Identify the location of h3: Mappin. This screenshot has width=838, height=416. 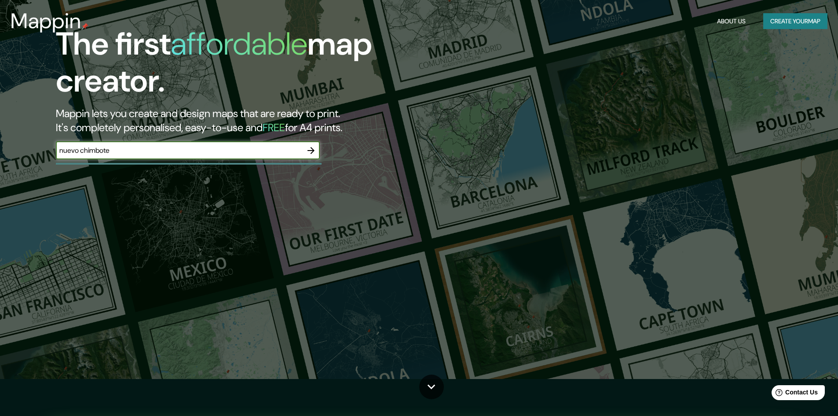
(46, 21).